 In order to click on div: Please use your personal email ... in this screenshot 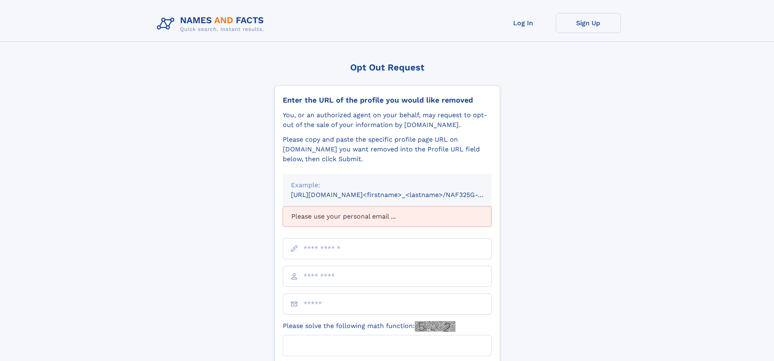, I will do `click(387, 216)`.